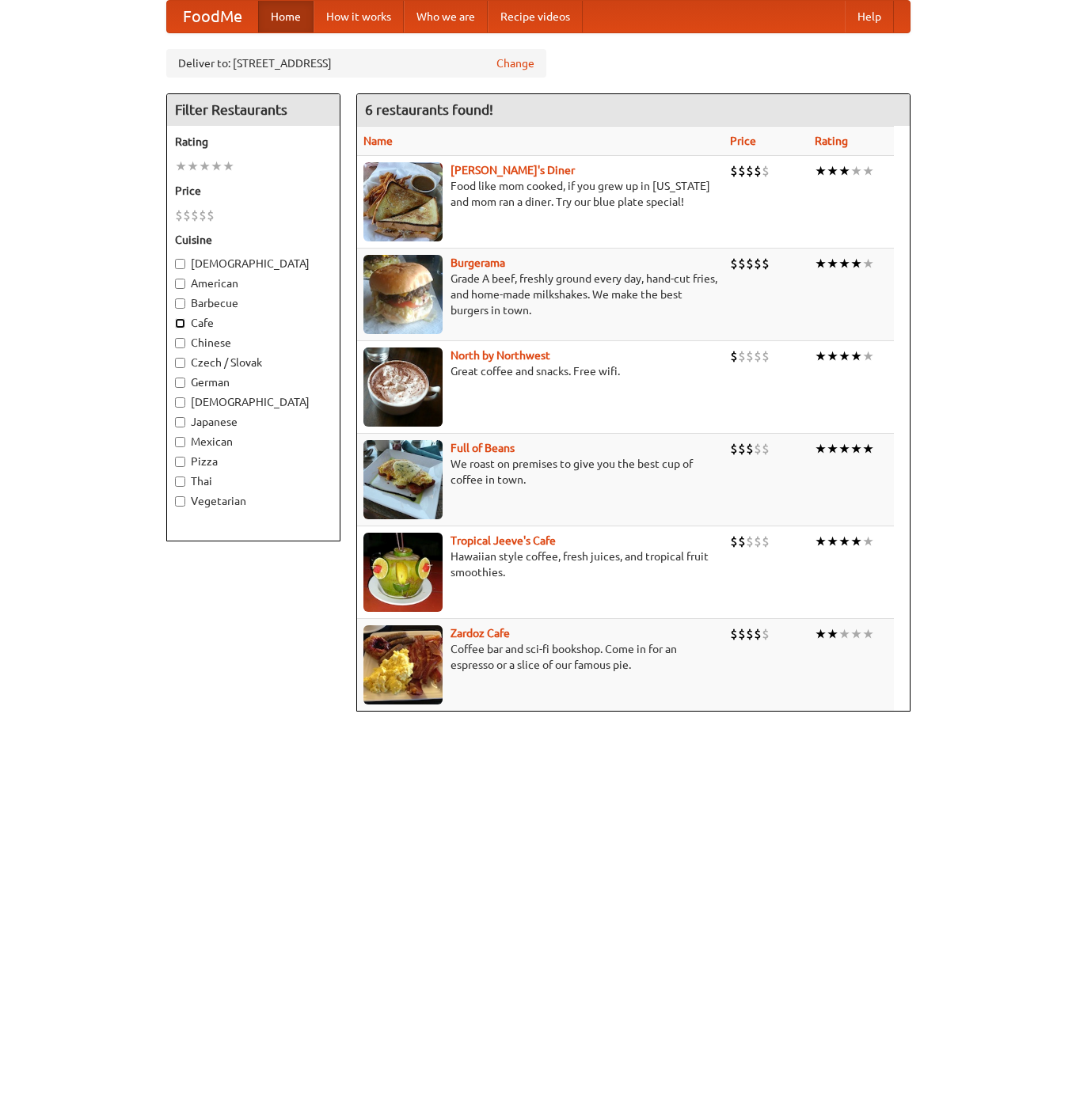  What do you see at coordinates (480, 633) in the screenshot?
I see `b: Zardoz Cafe` at bounding box center [480, 633].